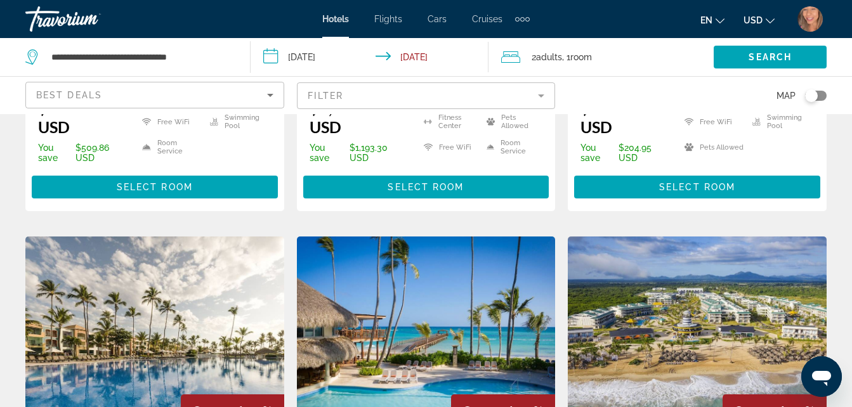  I want to click on button: Search, so click(770, 57).